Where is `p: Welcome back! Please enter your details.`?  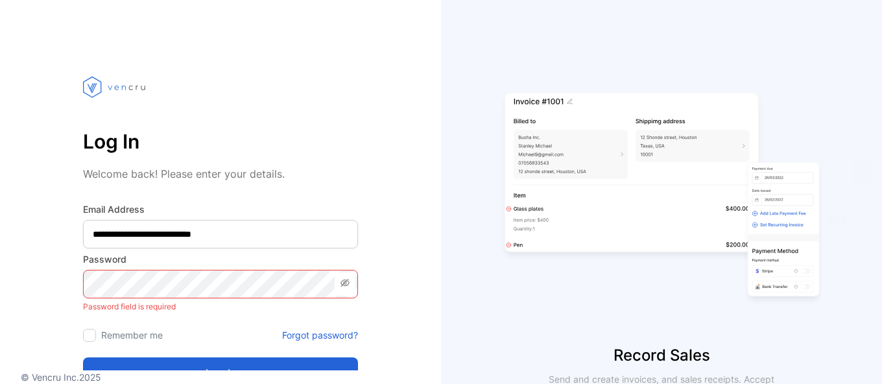 p: Welcome back! Please enter your details. is located at coordinates (221, 174).